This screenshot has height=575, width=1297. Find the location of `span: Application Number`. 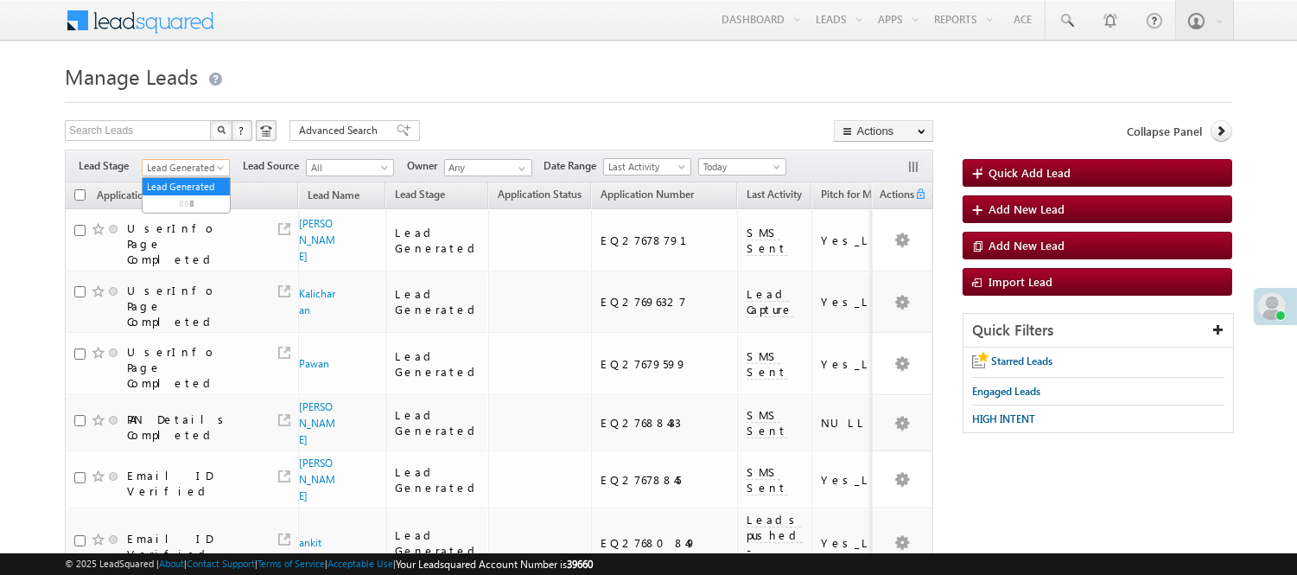

span: Application Number is located at coordinates (647, 194).